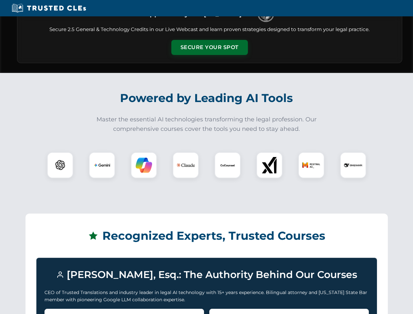  I want to click on div: xAI, so click(270, 165).